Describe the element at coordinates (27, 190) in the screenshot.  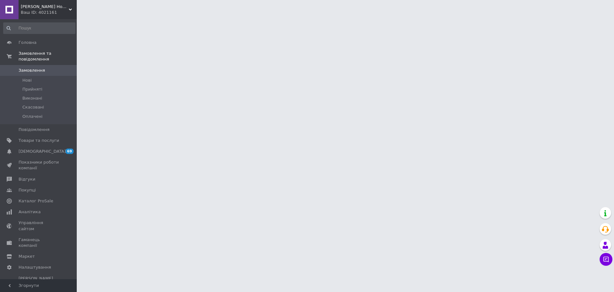
I see `span: Покупці` at that location.